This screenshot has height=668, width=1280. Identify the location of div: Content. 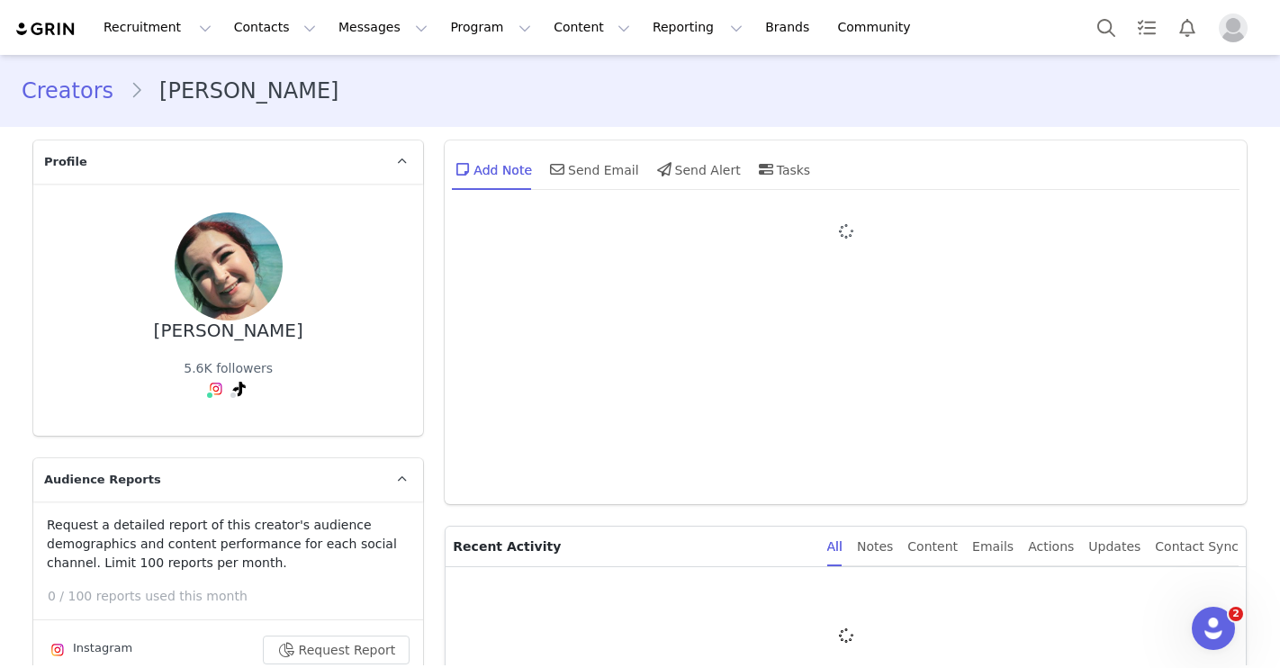
(932, 546).